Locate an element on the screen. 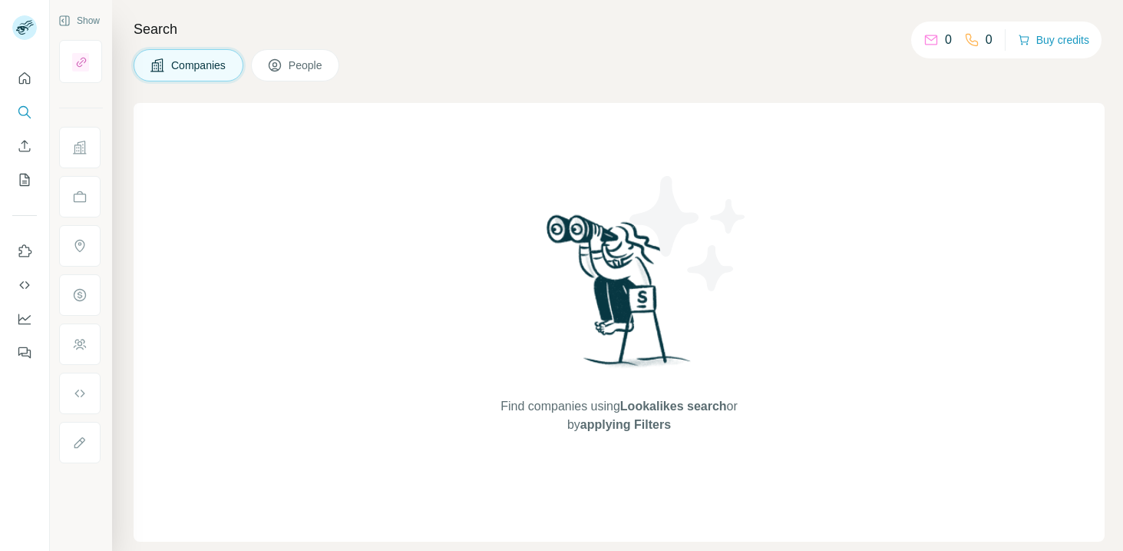  span: Find companies using or by is located at coordinates (619, 415).